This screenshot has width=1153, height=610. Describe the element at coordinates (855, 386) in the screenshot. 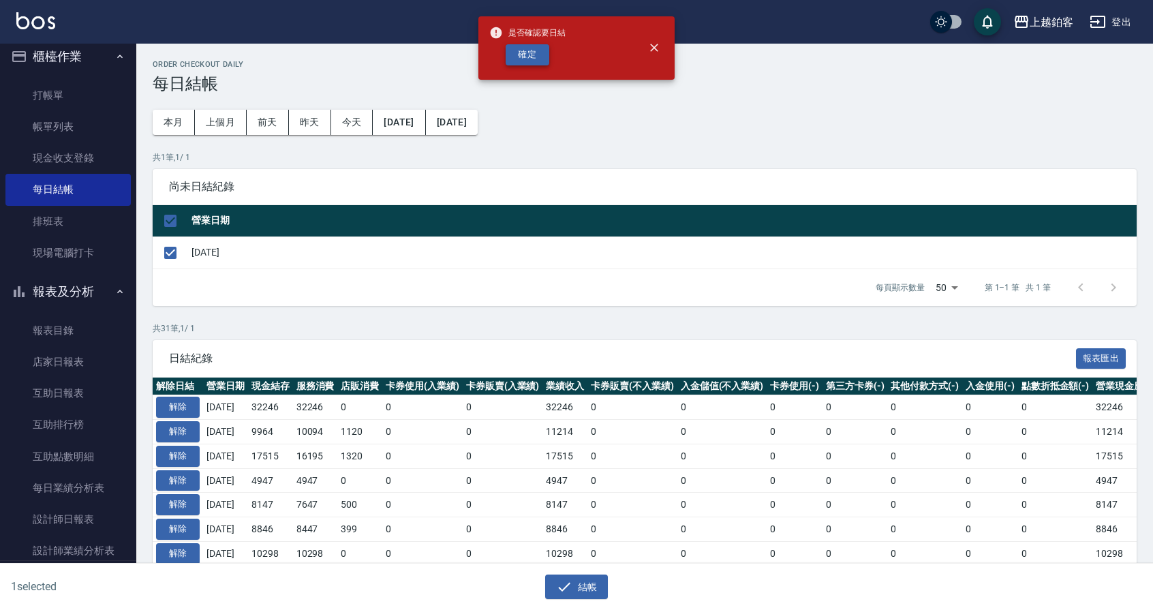

I see `th: 第三方卡券(-)` at that location.